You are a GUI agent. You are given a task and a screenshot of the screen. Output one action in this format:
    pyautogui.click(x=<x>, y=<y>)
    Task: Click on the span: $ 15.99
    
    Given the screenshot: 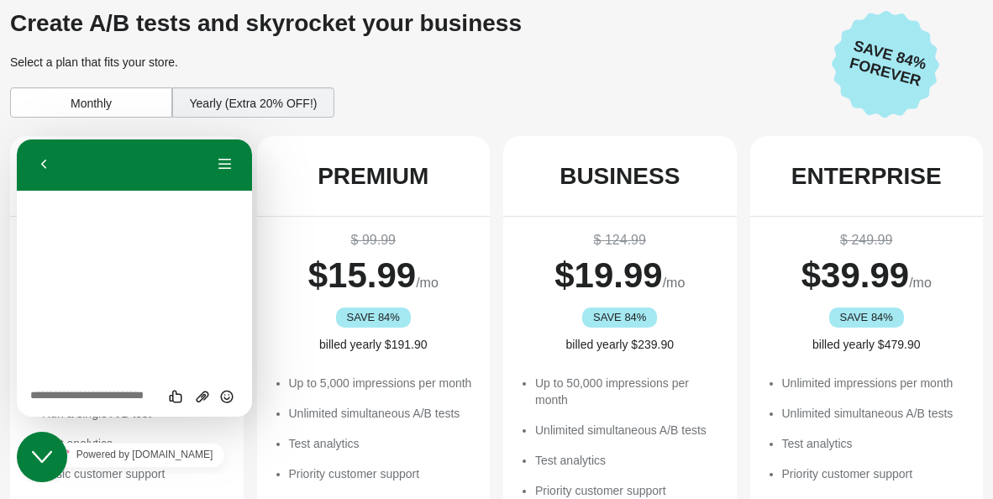 What is the action you would take?
    pyautogui.click(x=362, y=275)
    